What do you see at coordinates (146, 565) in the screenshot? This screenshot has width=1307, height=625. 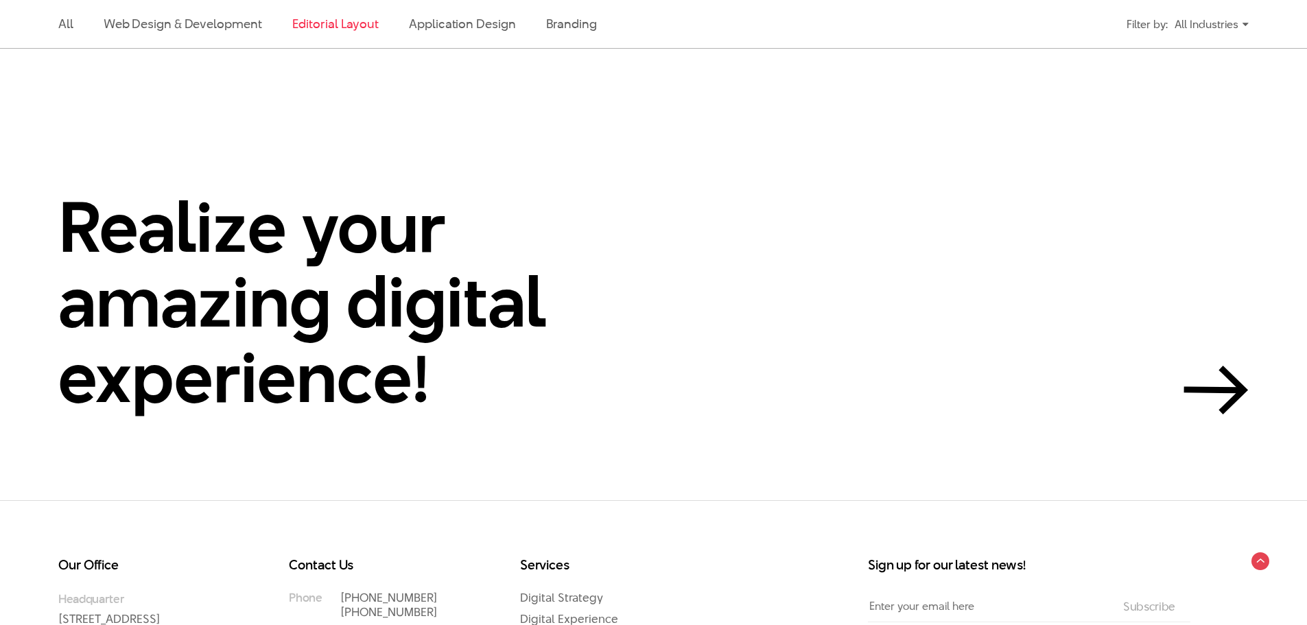 I see `h3: Our Office` at bounding box center [146, 565].